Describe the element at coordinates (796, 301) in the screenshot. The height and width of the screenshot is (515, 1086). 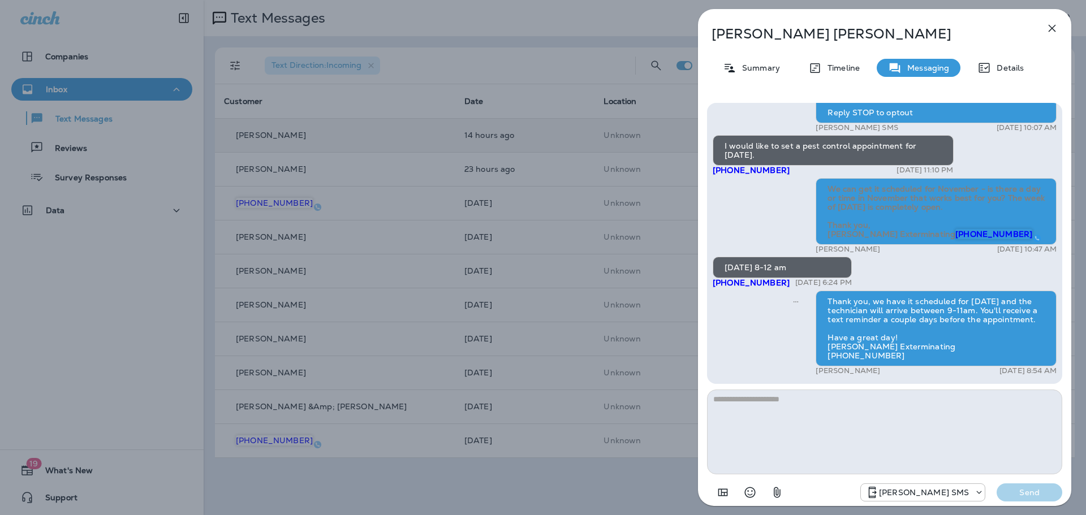
I see `span: Sent` at that location.